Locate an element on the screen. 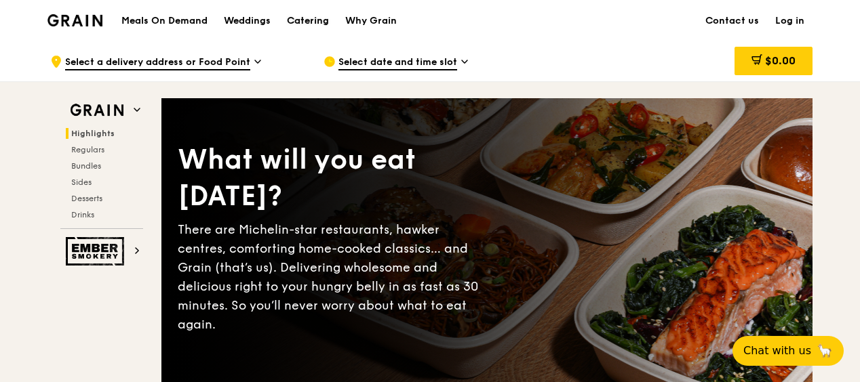 Image resolution: width=860 pixels, height=382 pixels. a: Log in is located at coordinates (789, 21).